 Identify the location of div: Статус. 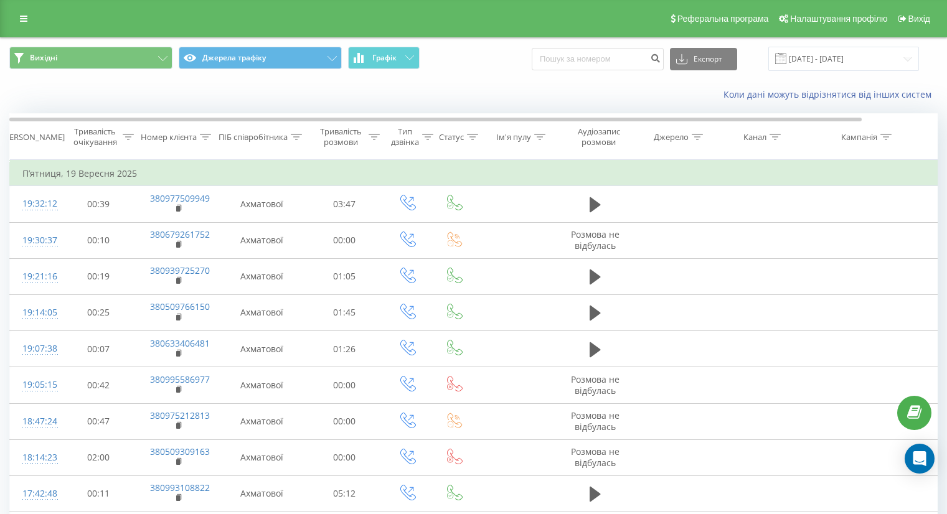
(451, 137).